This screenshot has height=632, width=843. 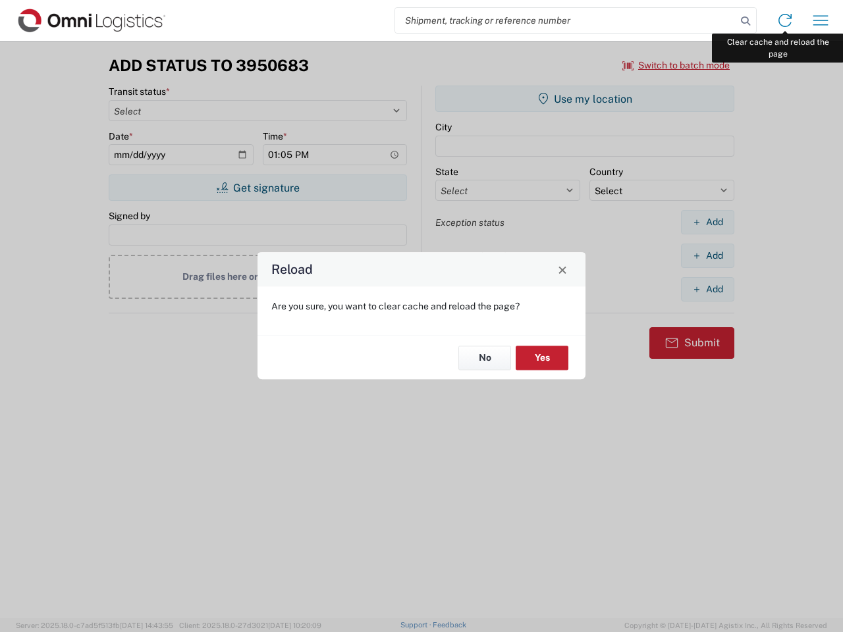 I want to click on h4: Reload, so click(x=292, y=269).